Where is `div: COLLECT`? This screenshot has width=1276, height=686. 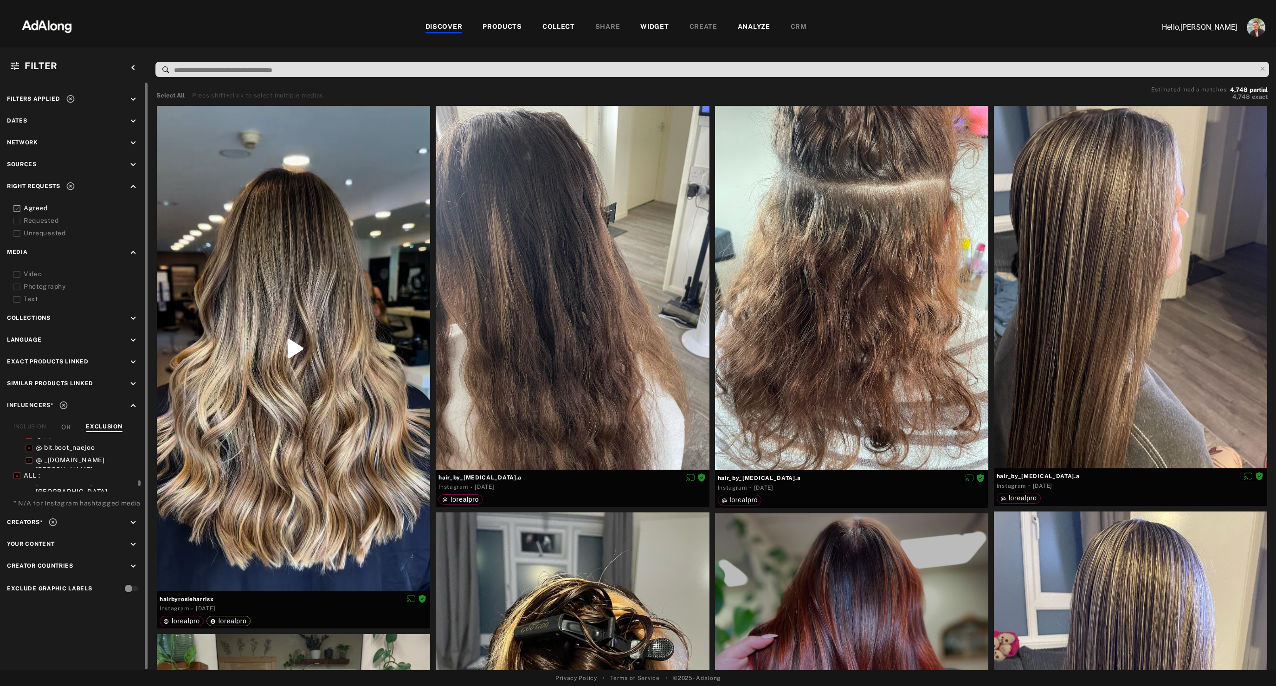
div: COLLECT is located at coordinates (559, 27).